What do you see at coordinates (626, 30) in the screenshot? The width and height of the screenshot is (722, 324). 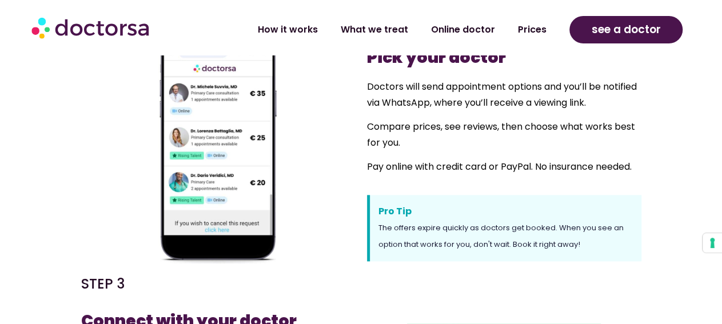 I see `a: see a doctor` at bounding box center [626, 30].